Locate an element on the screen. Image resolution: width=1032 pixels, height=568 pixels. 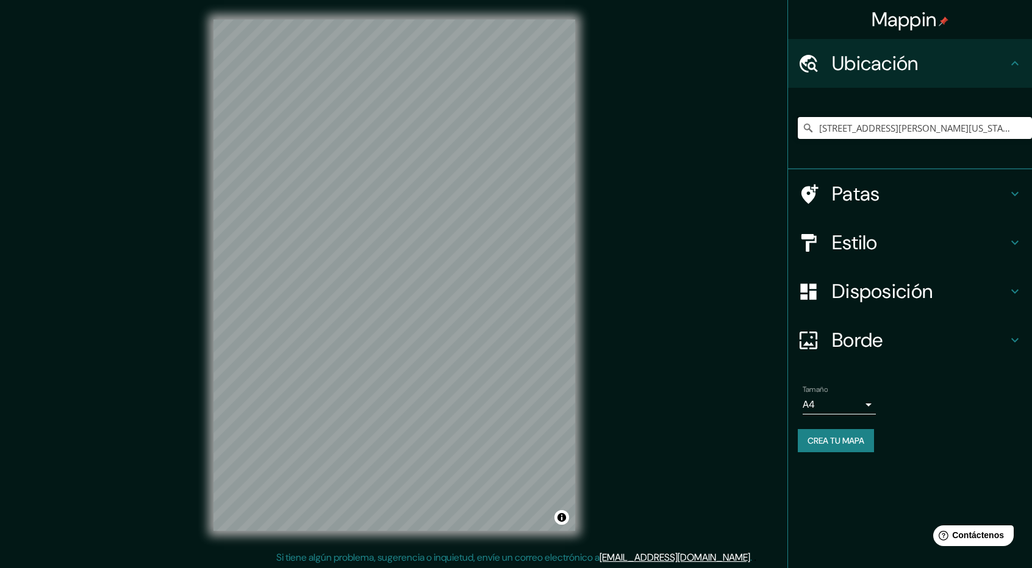
canvas: Mapa is located at coordinates (394, 275).